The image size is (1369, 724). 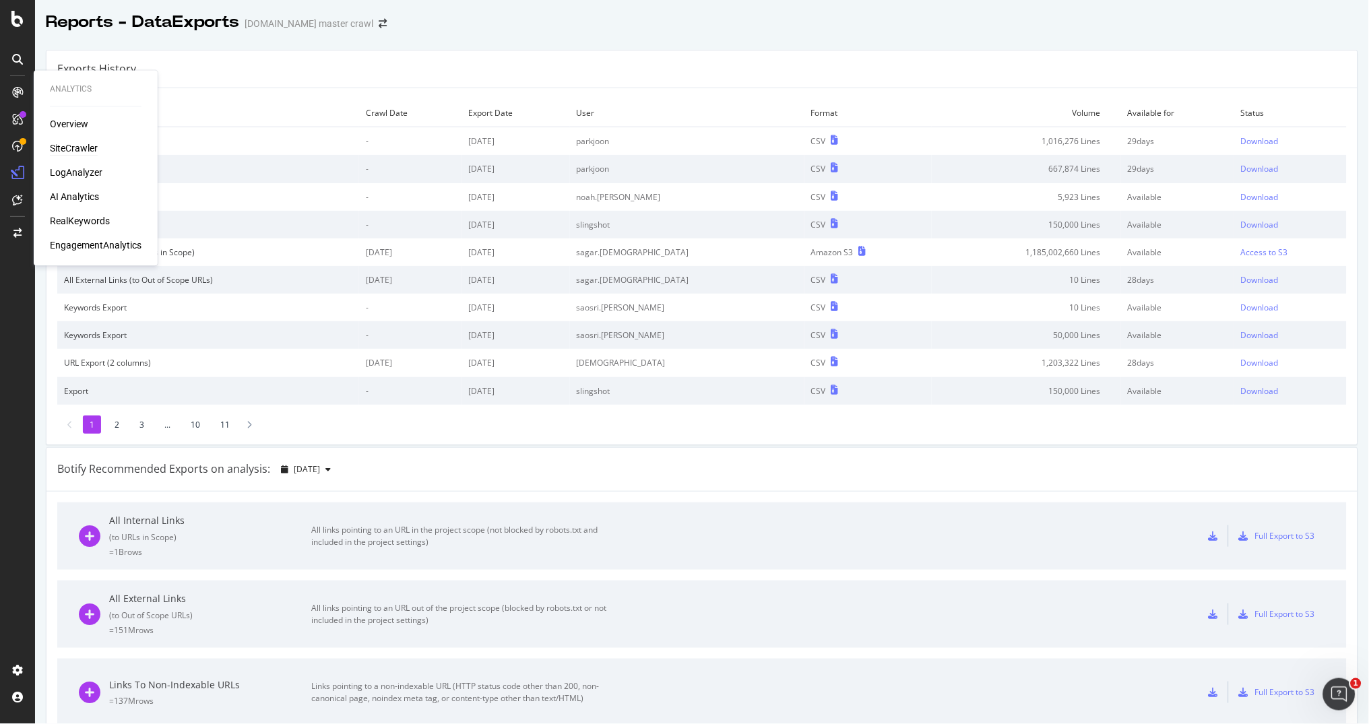 What do you see at coordinates (210, 599) in the screenshot?
I see `div: All External Links` at bounding box center [210, 599].